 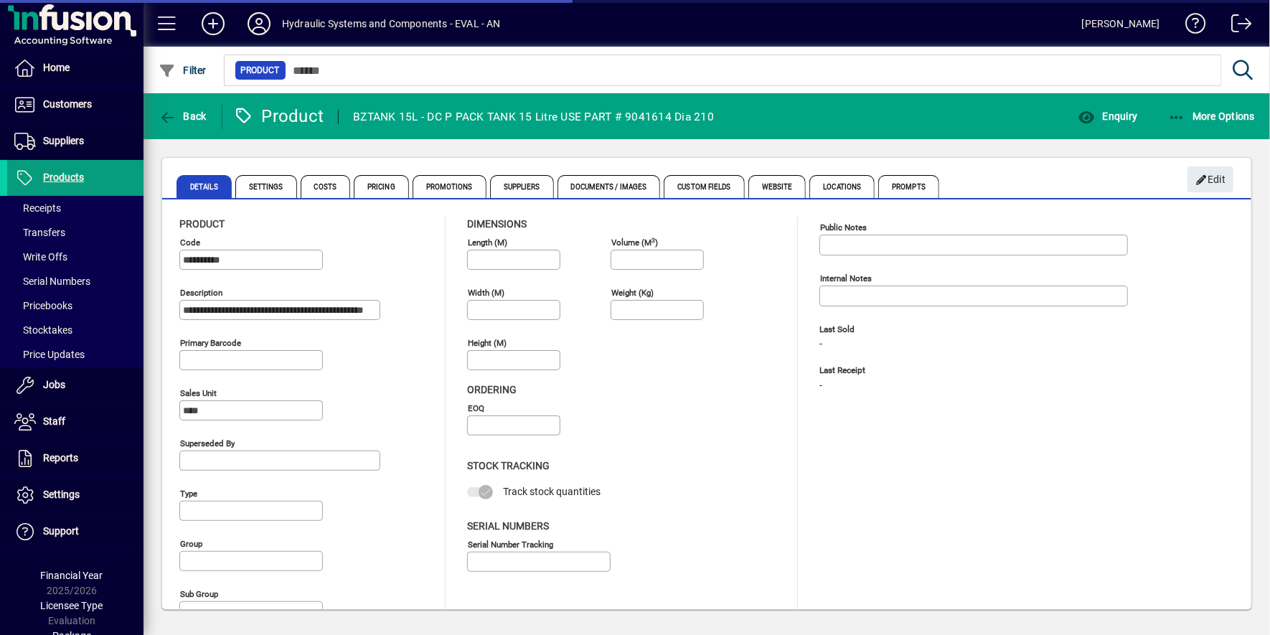 What do you see at coordinates (199, 594) in the screenshot?
I see `mat-label: Sub group` at bounding box center [199, 594].